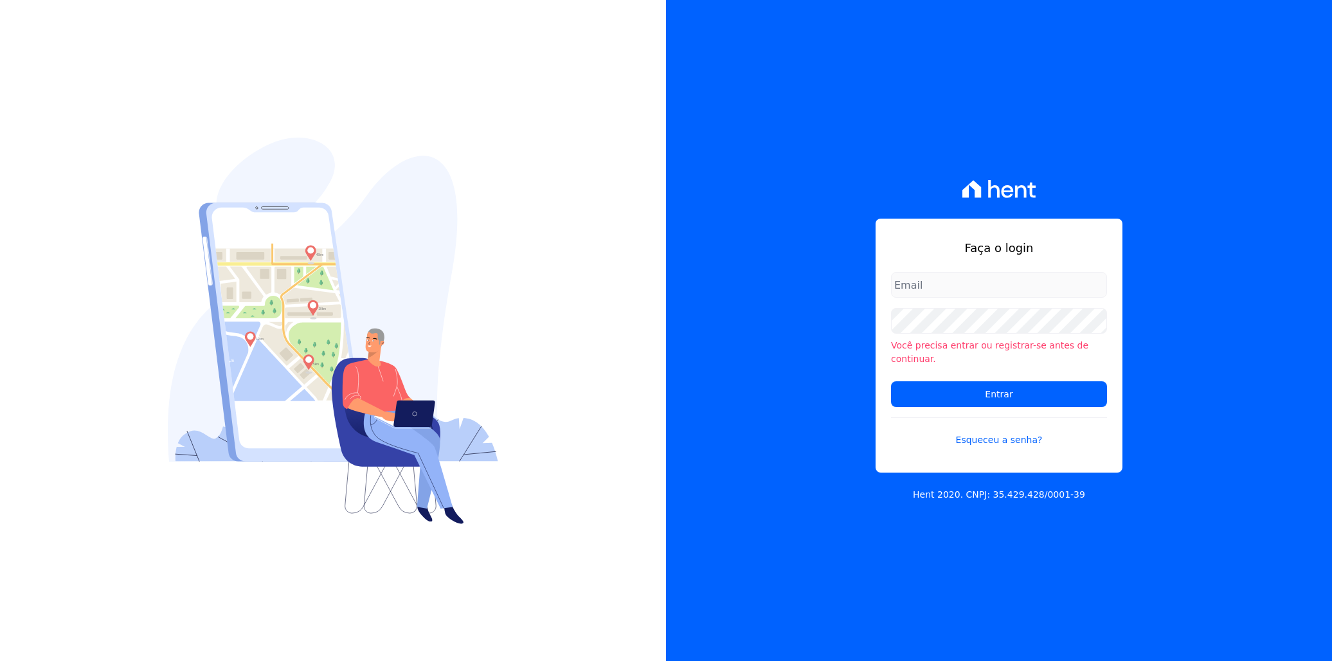  I want to click on input: Entrar, so click(999, 394).